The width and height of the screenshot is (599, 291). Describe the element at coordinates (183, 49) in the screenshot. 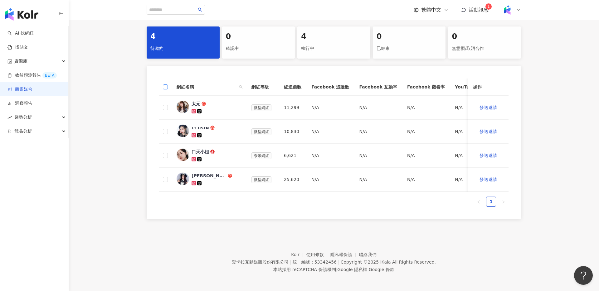

I see `div: 待邀約` at that location.